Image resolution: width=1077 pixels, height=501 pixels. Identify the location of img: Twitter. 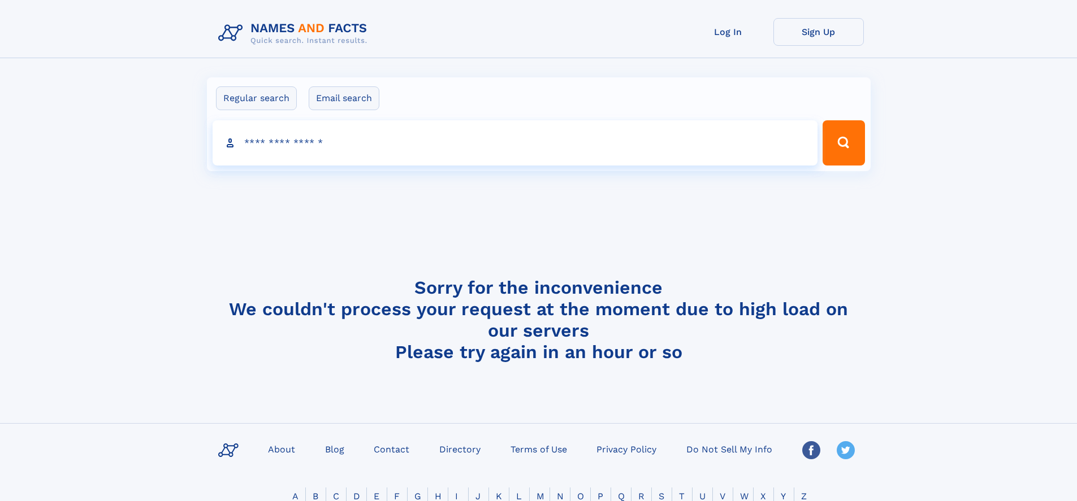
(845, 450).